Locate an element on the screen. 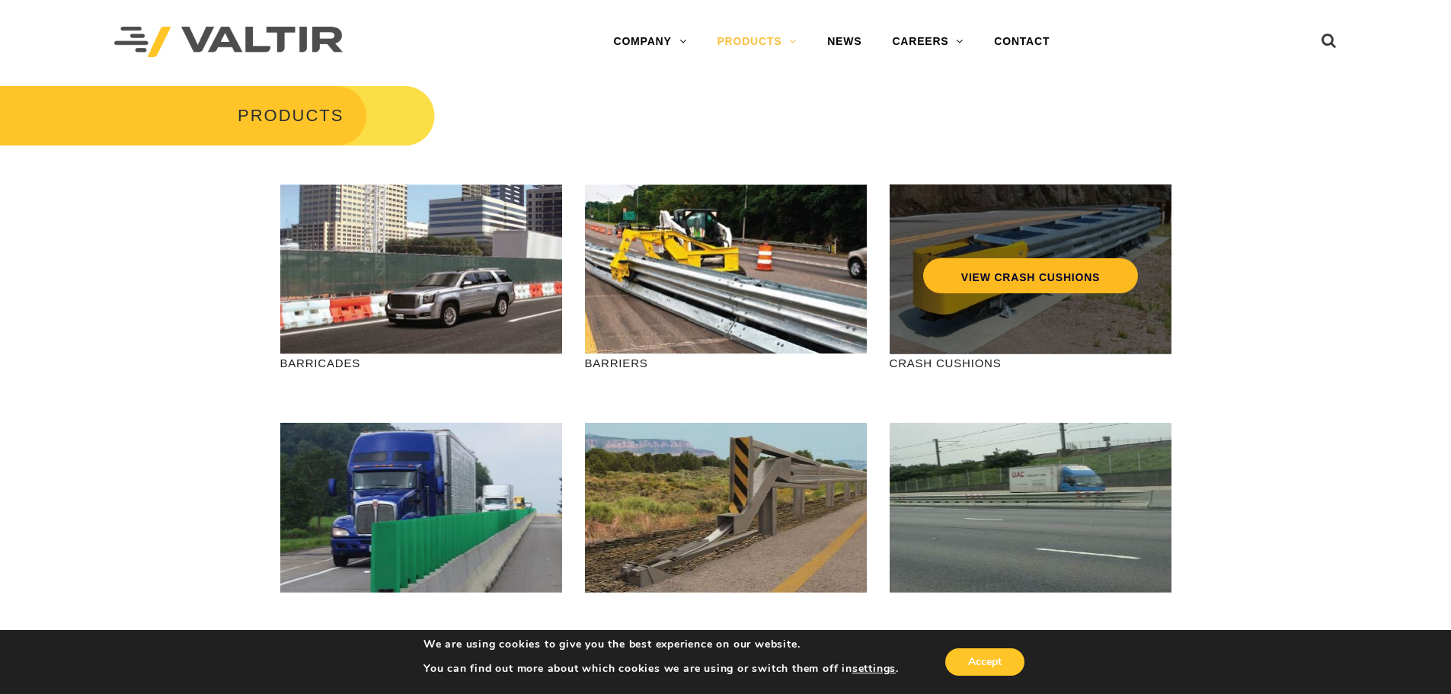  p: CRASH CUSHIONS is located at coordinates (1031, 363).